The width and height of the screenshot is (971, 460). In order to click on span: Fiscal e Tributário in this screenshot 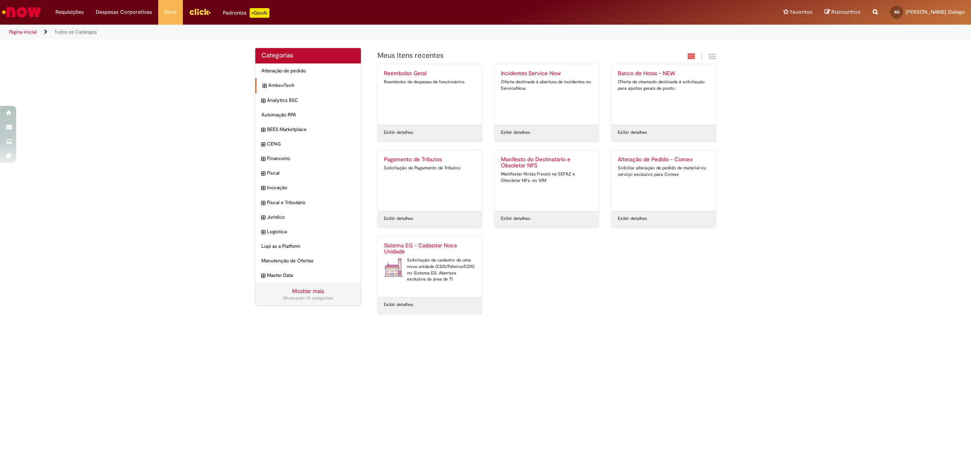, I will do `click(311, 203)`.